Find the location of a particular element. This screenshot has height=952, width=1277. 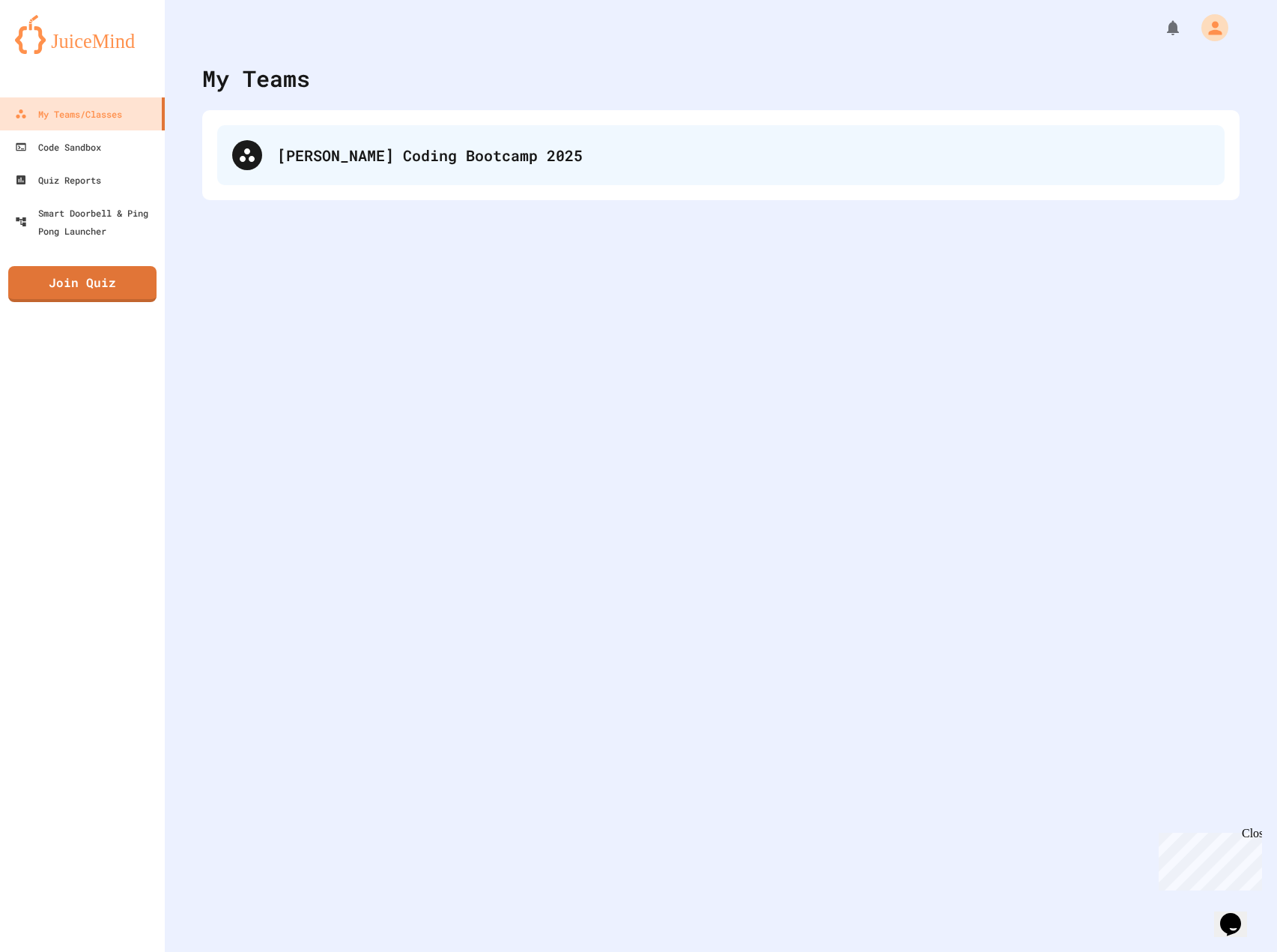

div: Quiz Reports is located at coordinates (58, 179).